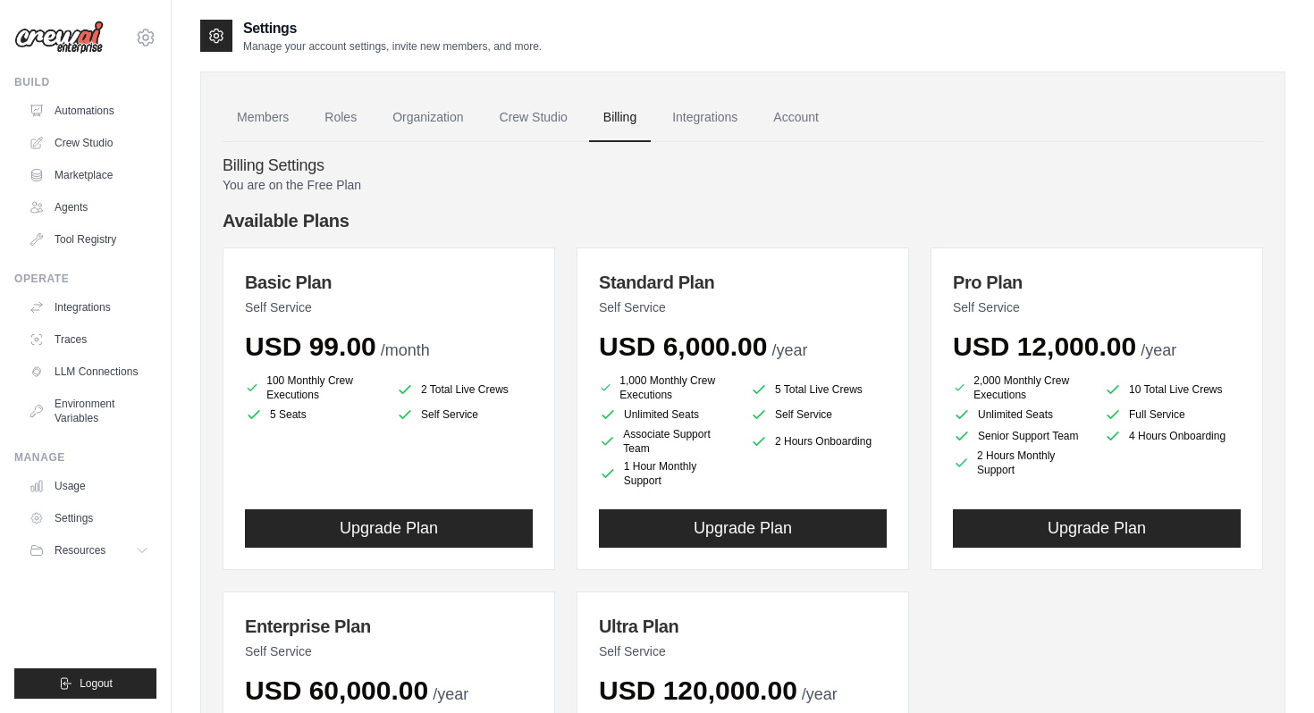 The image size is (1314, 713). What do you see at coordinates (88, 551) in the screenshot?
I see `button: Resources` at bounding box center [88, 551].